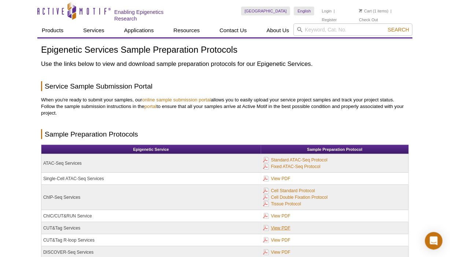 This screenshot has height=257, width=450. I want to click on td: Single-Cell ATAC-Seq Services, so click(151, 179).